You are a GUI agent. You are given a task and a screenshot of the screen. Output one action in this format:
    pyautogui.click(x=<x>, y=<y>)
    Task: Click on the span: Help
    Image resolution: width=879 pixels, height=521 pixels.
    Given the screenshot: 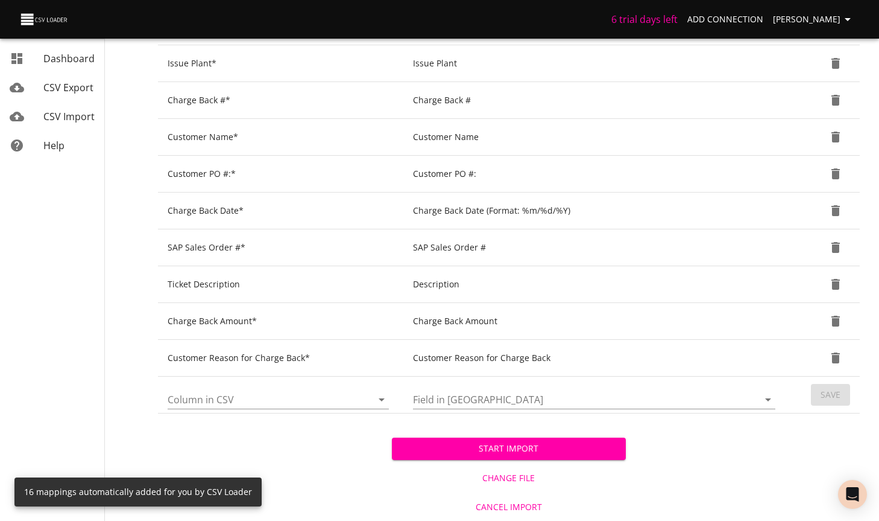 What is the action you would take?
    pyautogui.click(x=54, y=145)
    